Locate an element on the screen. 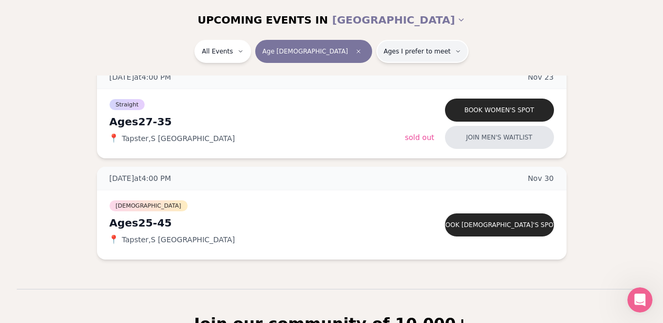 The width and height of the screenshot is (663, 323). div: Ages 25-45 is located at coordinates (257, 223).